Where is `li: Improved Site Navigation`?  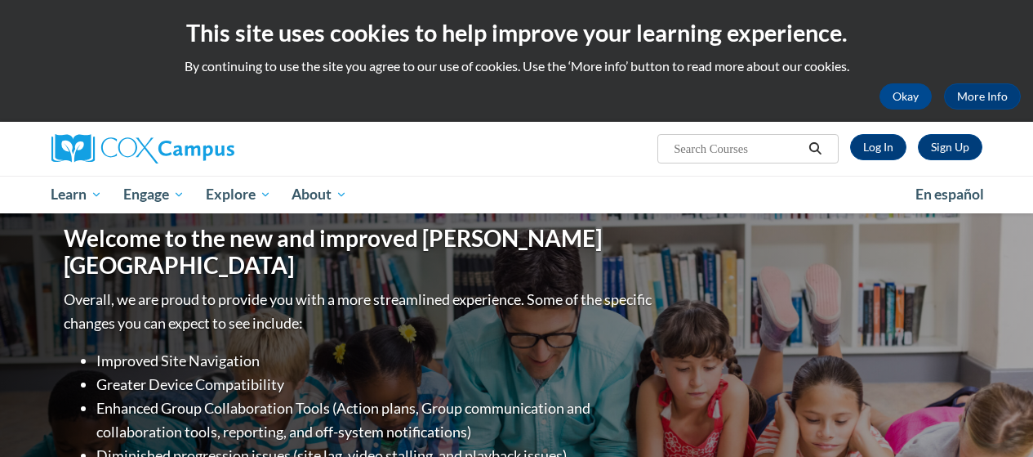
li: Improved Site Navigation is located at coordinates (376, 360).